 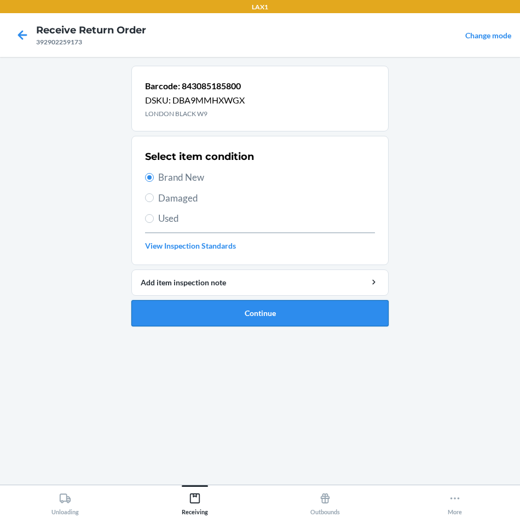 I want to click on p: LAX1, so click(x=260, y=7).